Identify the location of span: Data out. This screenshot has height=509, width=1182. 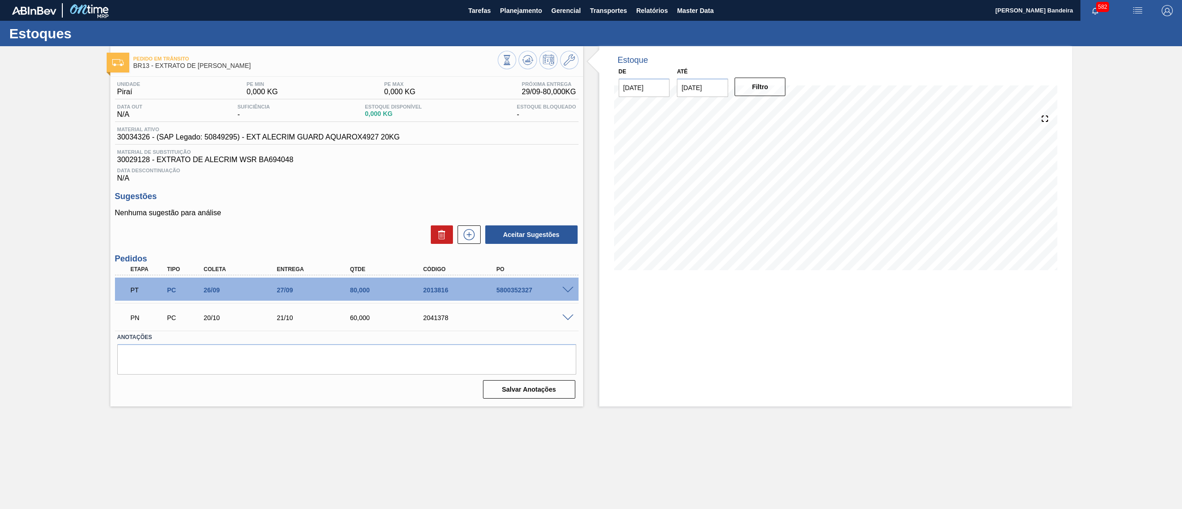
(130, 107).